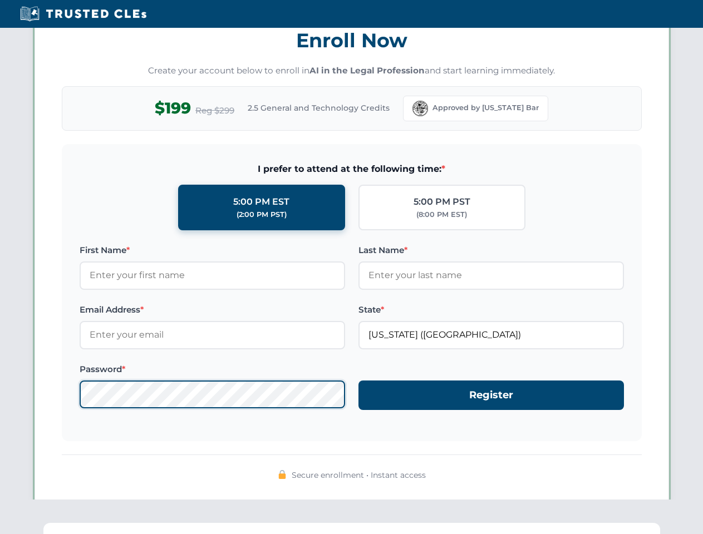 The height and width of the screenshot is (534, 703). I want to click on input: Florida (FL), so click(491, 335).